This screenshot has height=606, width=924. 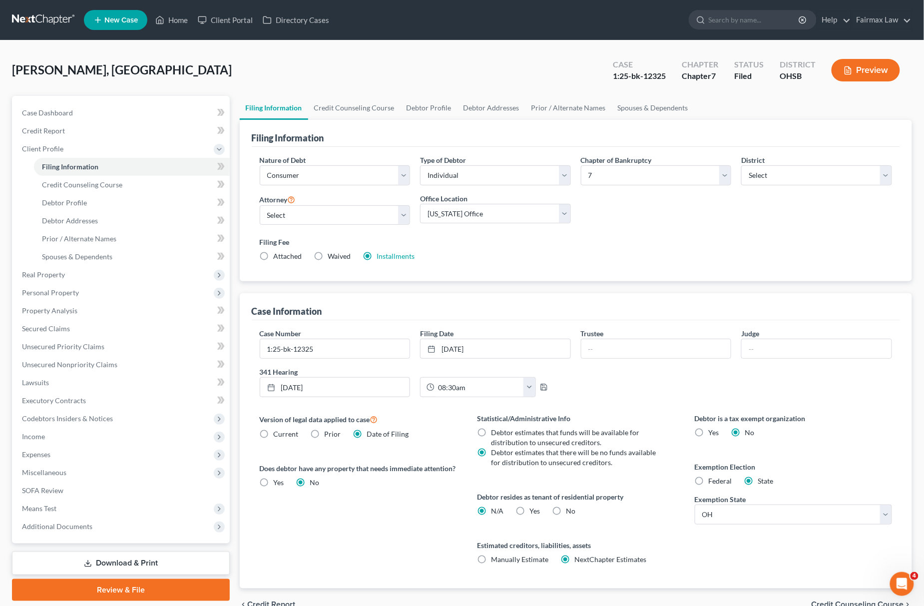 What do you see at coordinates (122, 347) in the screenshot?
I see `a: Unsecured Priority Claims` at bounding box center [122, 347].